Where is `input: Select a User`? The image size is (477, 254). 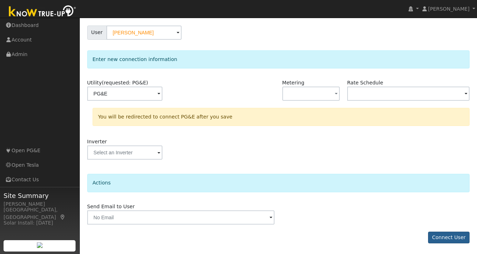 input: Select a User is located at coordinates (144, 33).